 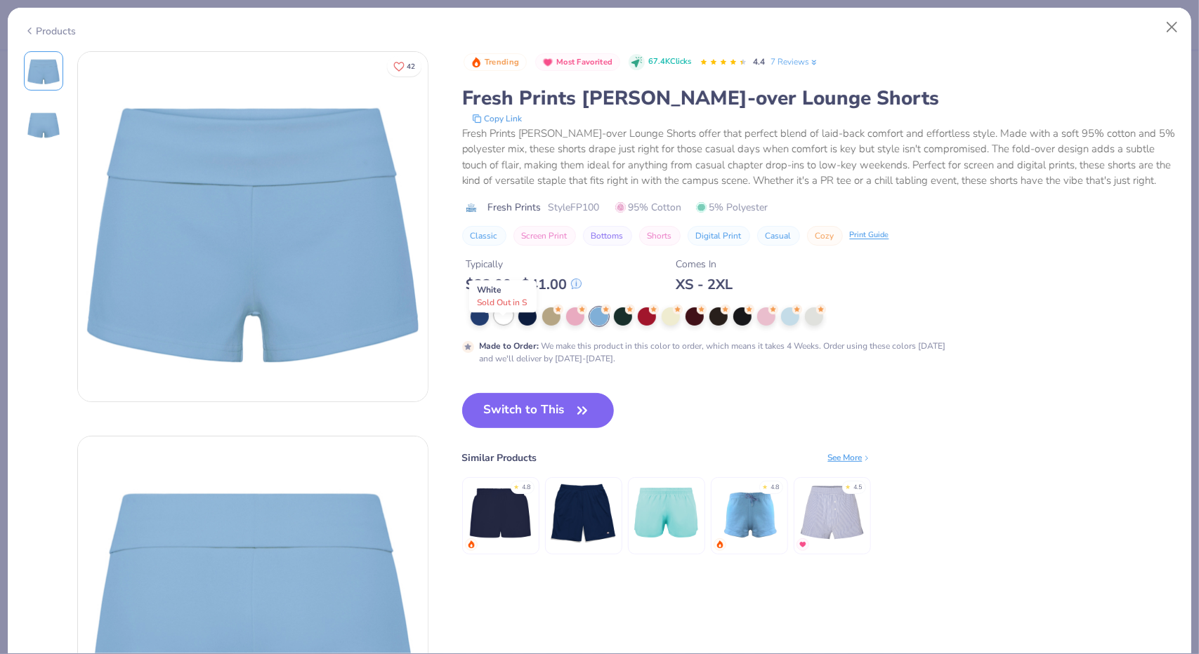 I want to click on img: Augusta Ladies' Wayfarer Shorts, so click(x=666, y=513).